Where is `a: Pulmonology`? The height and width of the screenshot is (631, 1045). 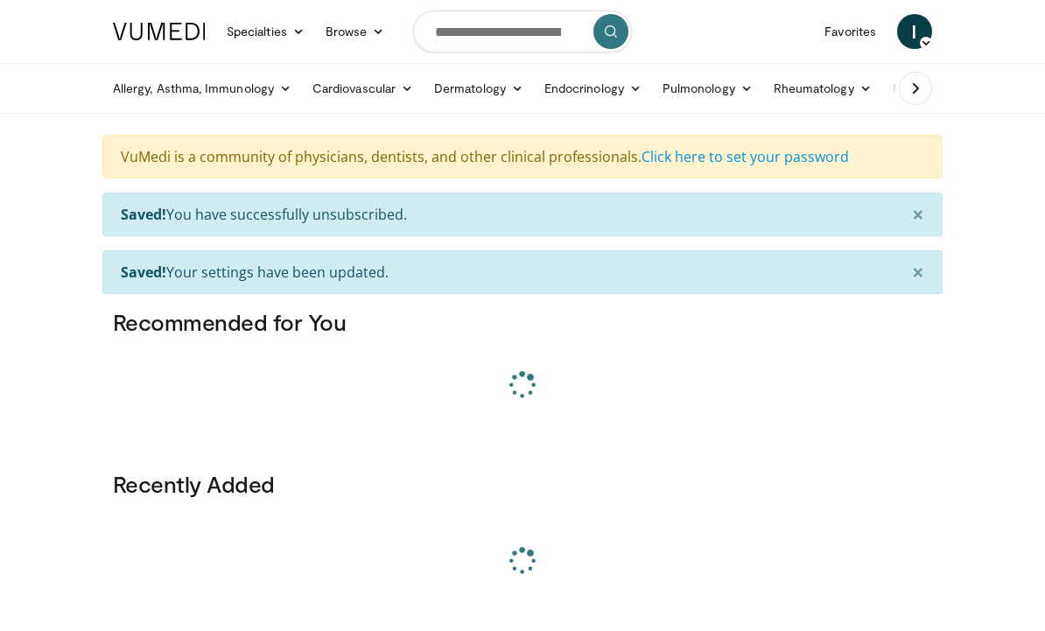 a: Pulmonology is located at coordinates (707, 88).